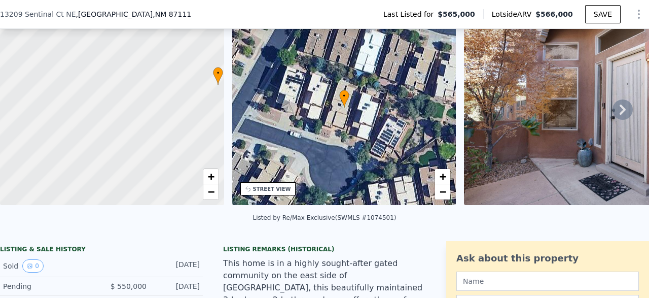  I want to click on span: $ 550,000, so click(128, 286).